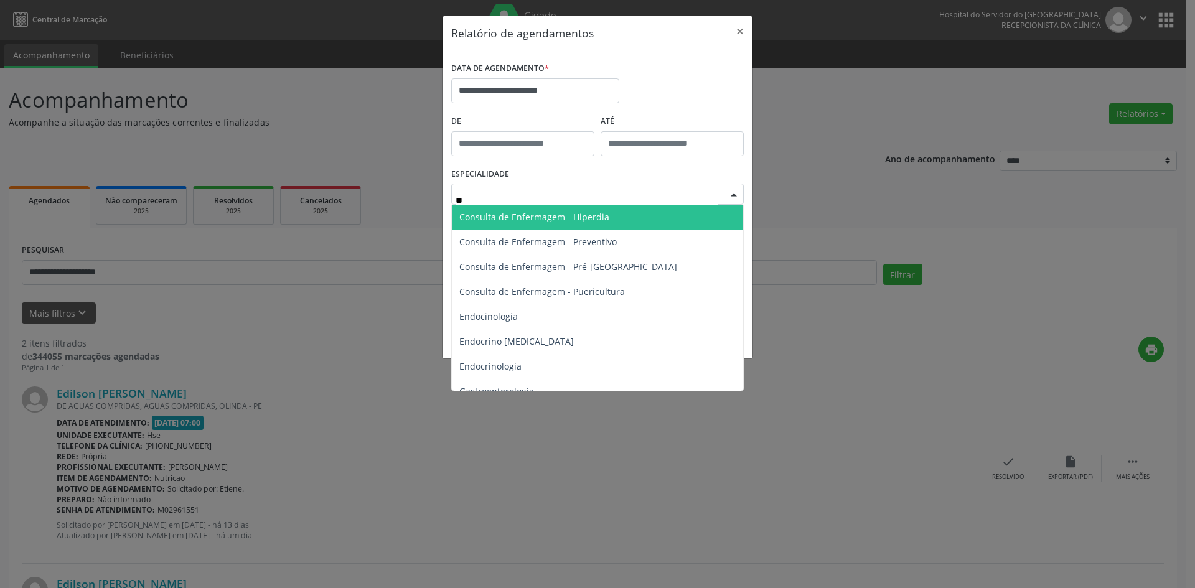 This screenshot has height=588, width=1195. What do you see at coordinates (740, 31) in the screenshot?
I see `button: Close` at bounding box center [740, 31].